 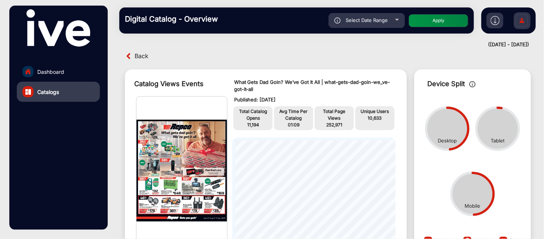 What do you see at coordinates (334, 115) in the screenshot?
I see `p: Total Page Views` at bounding box center [334, 115].